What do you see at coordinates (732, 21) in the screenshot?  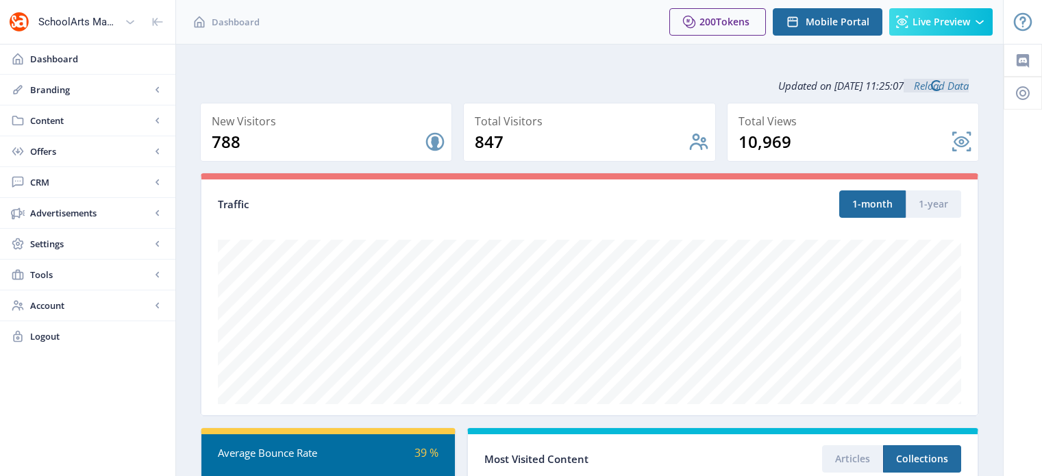 I see `span: Tokens` at bounding box center [732, 21].